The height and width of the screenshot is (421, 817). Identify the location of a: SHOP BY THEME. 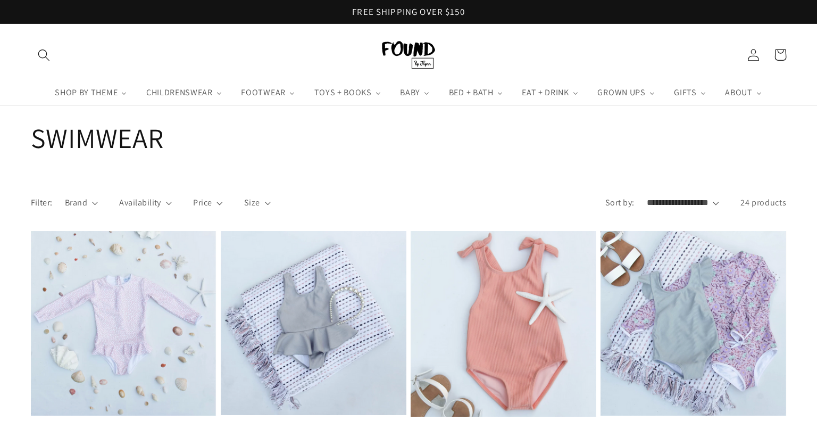
(91, 93).